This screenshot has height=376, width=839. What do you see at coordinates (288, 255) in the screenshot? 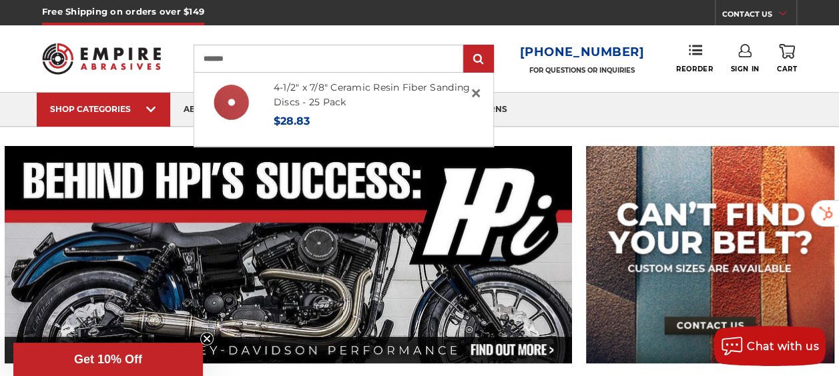
I see `a: Banner for an interview featuring Horsepower Inc who makes Harley performance upgrades featured o...` at bounding box center [288, 255].